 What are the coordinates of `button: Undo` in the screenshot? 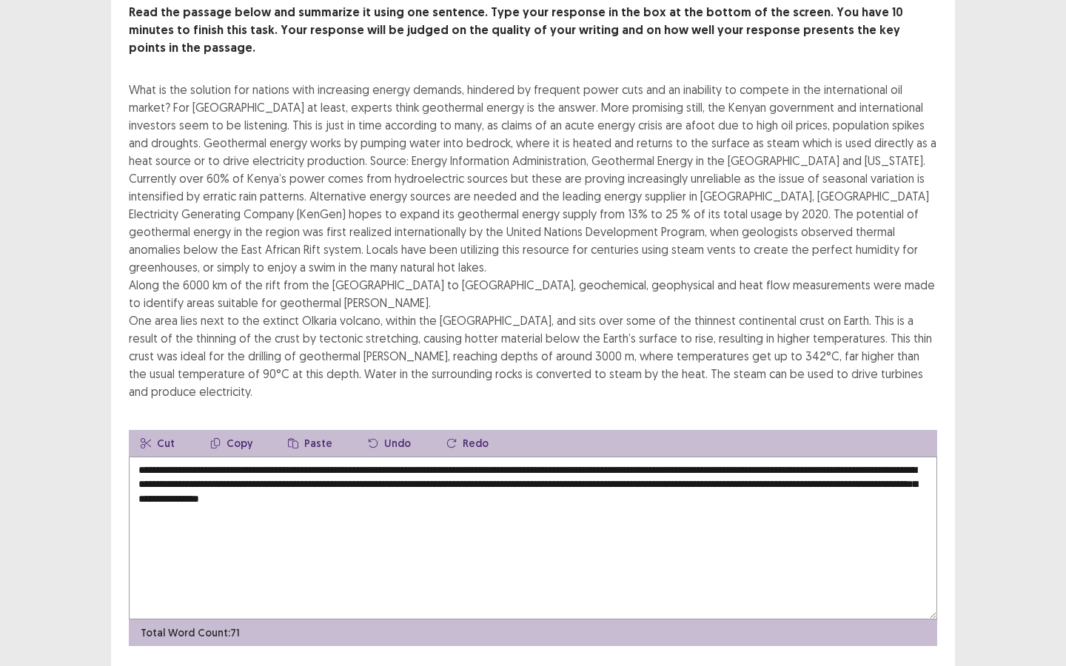 It's located at (389, 443).